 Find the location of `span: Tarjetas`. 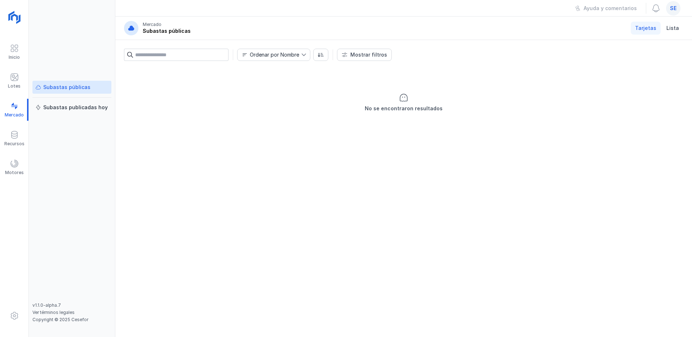

span: Tarjetas is located at coordinates (646, 28).